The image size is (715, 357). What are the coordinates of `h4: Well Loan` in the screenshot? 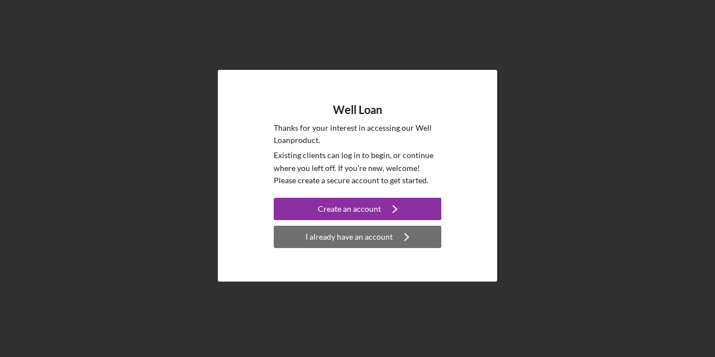 It's located at (358, 110).